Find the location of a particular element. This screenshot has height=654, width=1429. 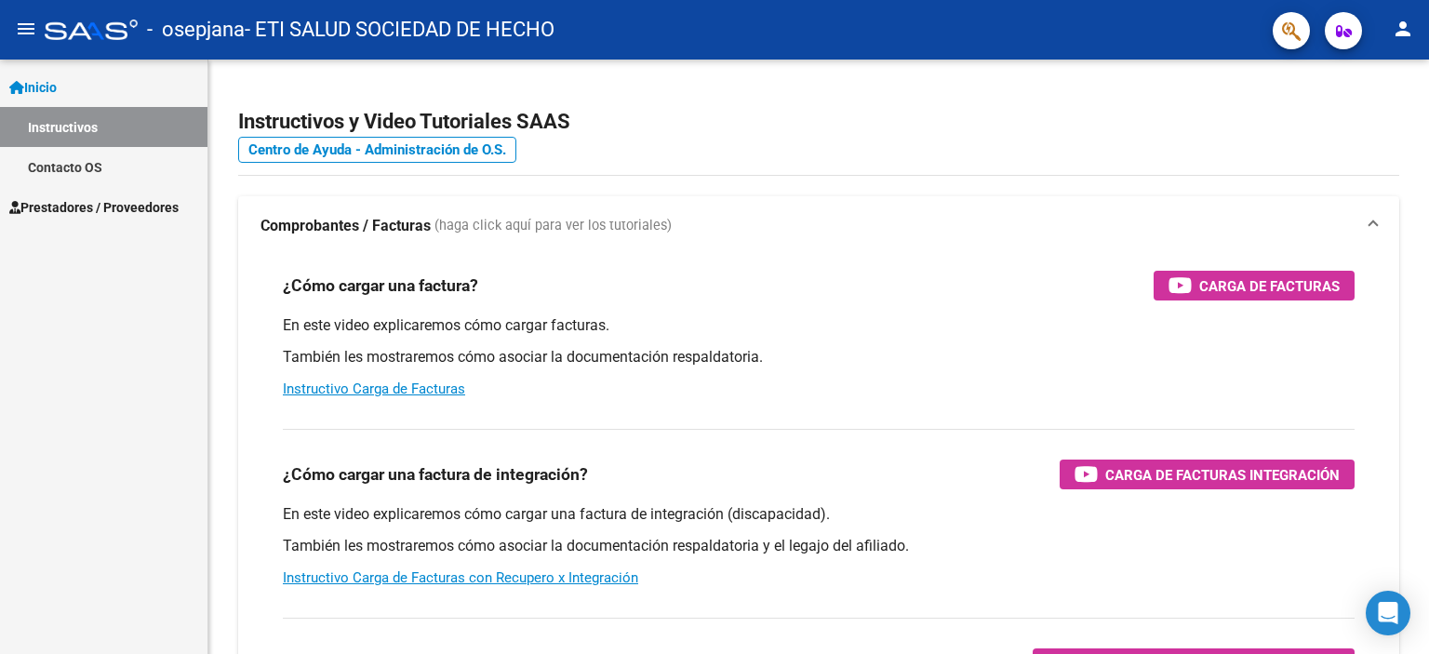

div: Open Intercom Messenger is located at coordinates (1388, 613).